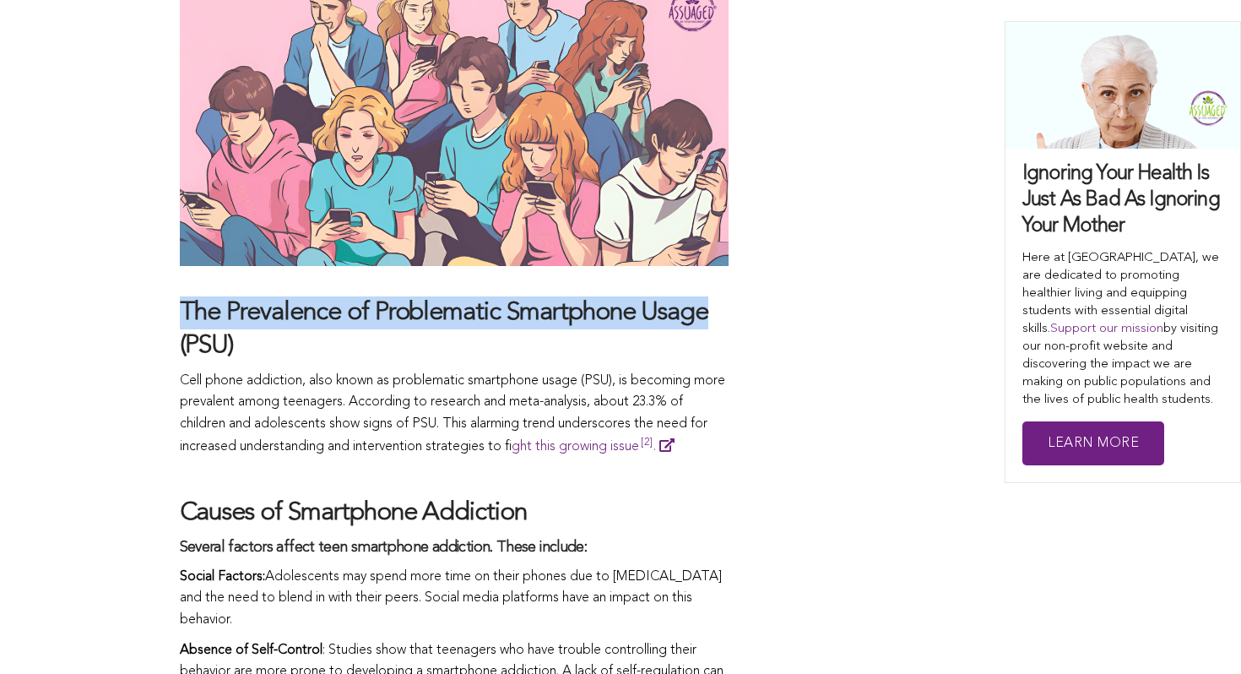 This screenshot has height=674, width=1241. Describe the element at coordinates (251, 650) in the screenshot. I see `strong: Absence of Self-Control` at that location.